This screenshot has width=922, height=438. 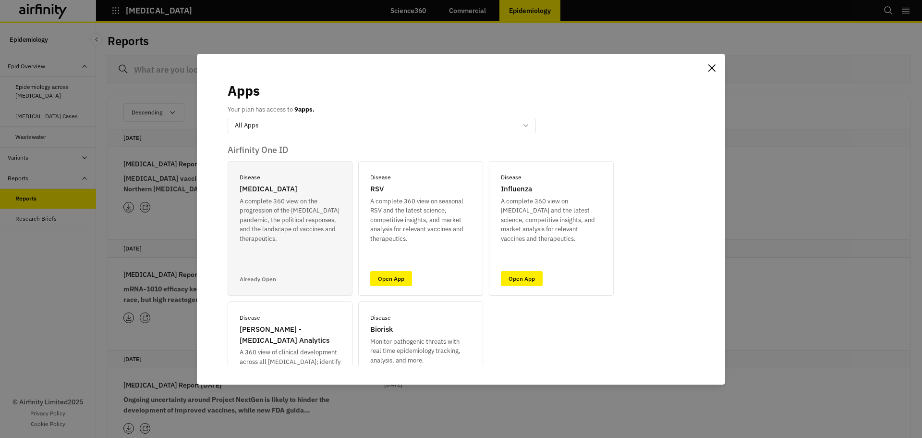 I want to click on b: 9 apps., so click(x=305, y=109).